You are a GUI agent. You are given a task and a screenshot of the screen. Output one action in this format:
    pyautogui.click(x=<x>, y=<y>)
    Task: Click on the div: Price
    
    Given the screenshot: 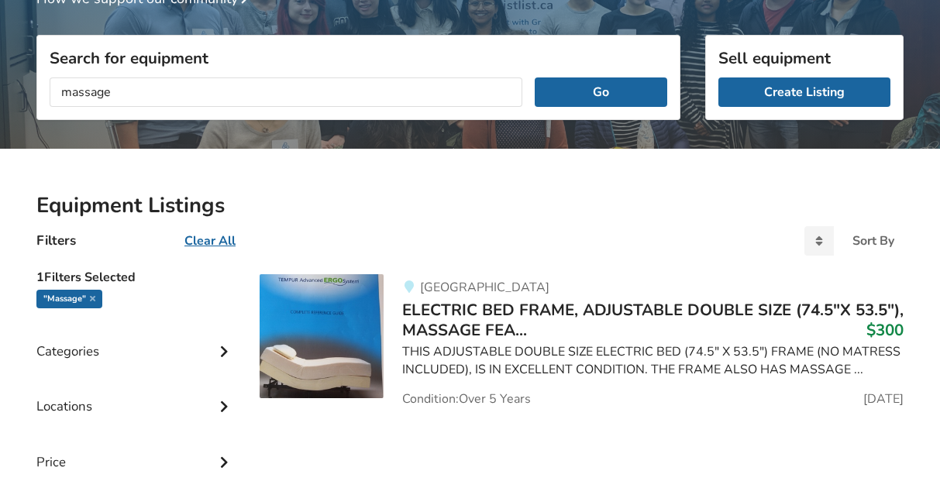 What is the action you would take?
    pyautogui.click(x=136, y=450)
    